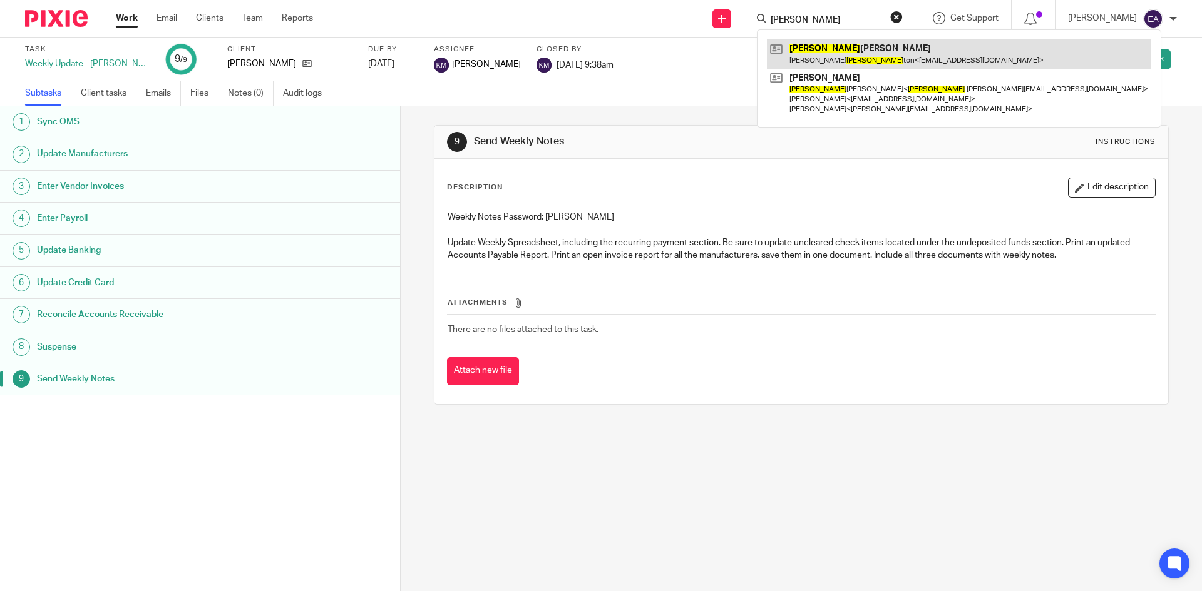  I want to click on h1: Sync OMS, so click(154, 122).